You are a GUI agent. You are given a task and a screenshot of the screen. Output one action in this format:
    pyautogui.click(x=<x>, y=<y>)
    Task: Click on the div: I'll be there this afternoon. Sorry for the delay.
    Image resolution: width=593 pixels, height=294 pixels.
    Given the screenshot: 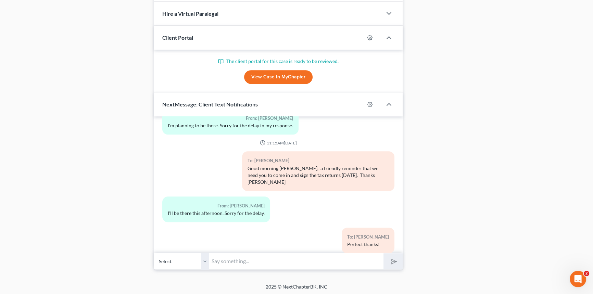 What is the action you would take?
    pyautogui.click(x=216, y=213)
    